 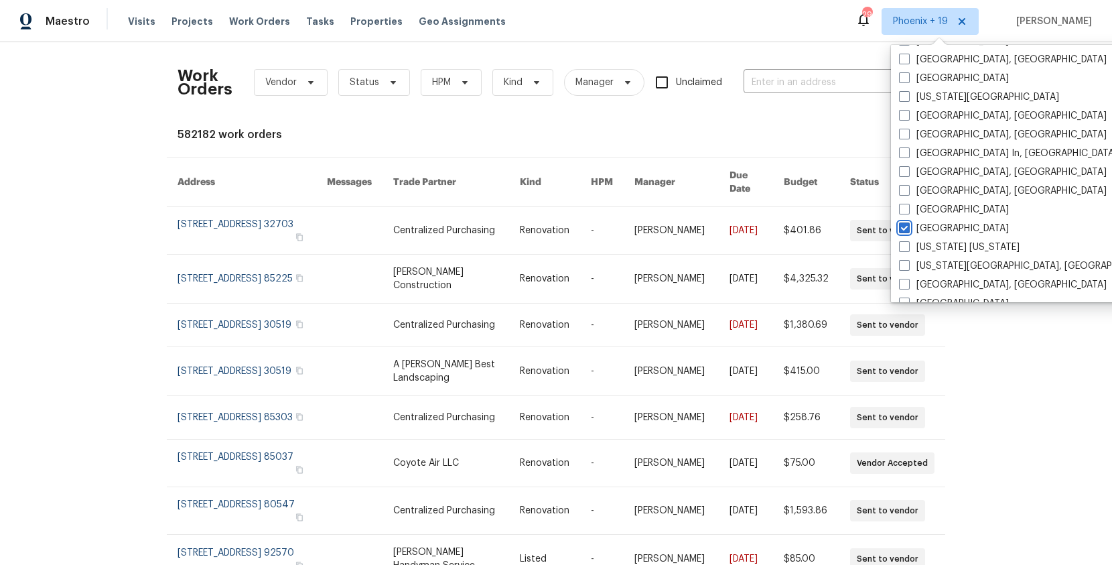 I want to click on span: Phoenix + 19, so click(x=920, y=21).